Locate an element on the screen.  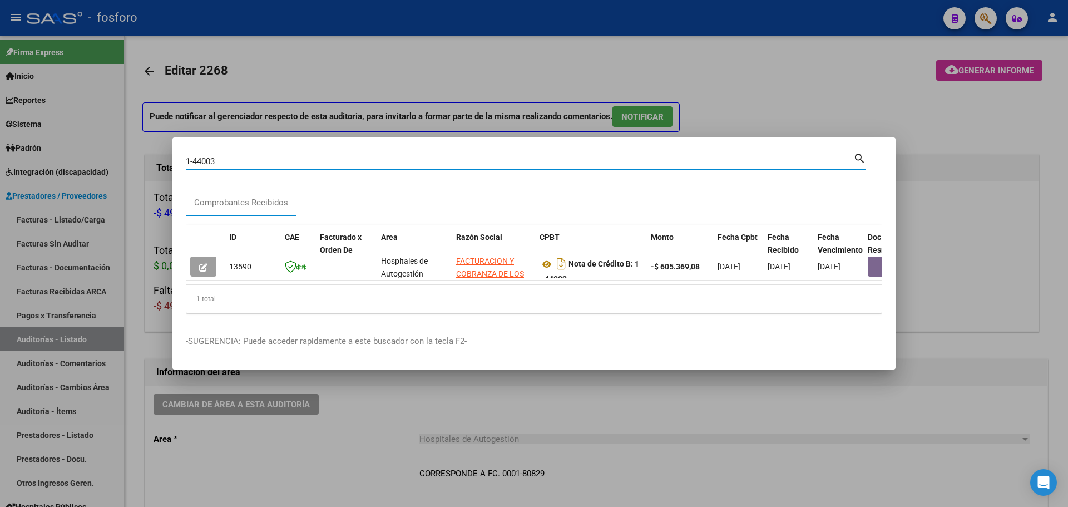
datatable-header-cell: Razón Social is located at coordinates (493, 250).